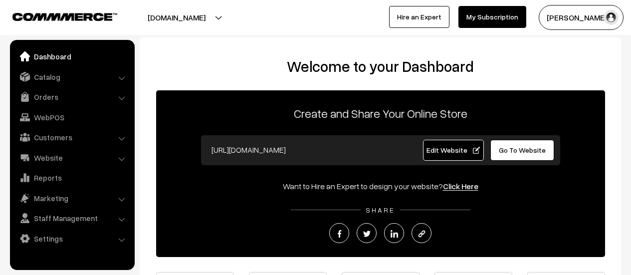 The height and width of the screenshot is (275, 631). What do you see at coordinates (522, 150) in the screenshot?
I see `a: Go To Website` at bounding box center [522, 150].